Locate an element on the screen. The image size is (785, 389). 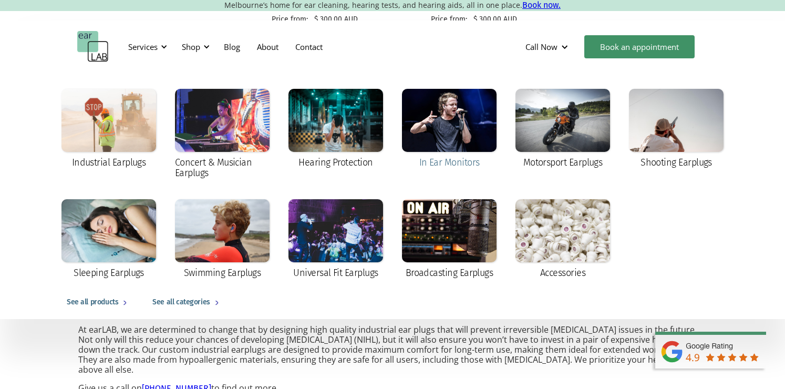
div: Shooting Earplugs is located at coordinates (677, 162).